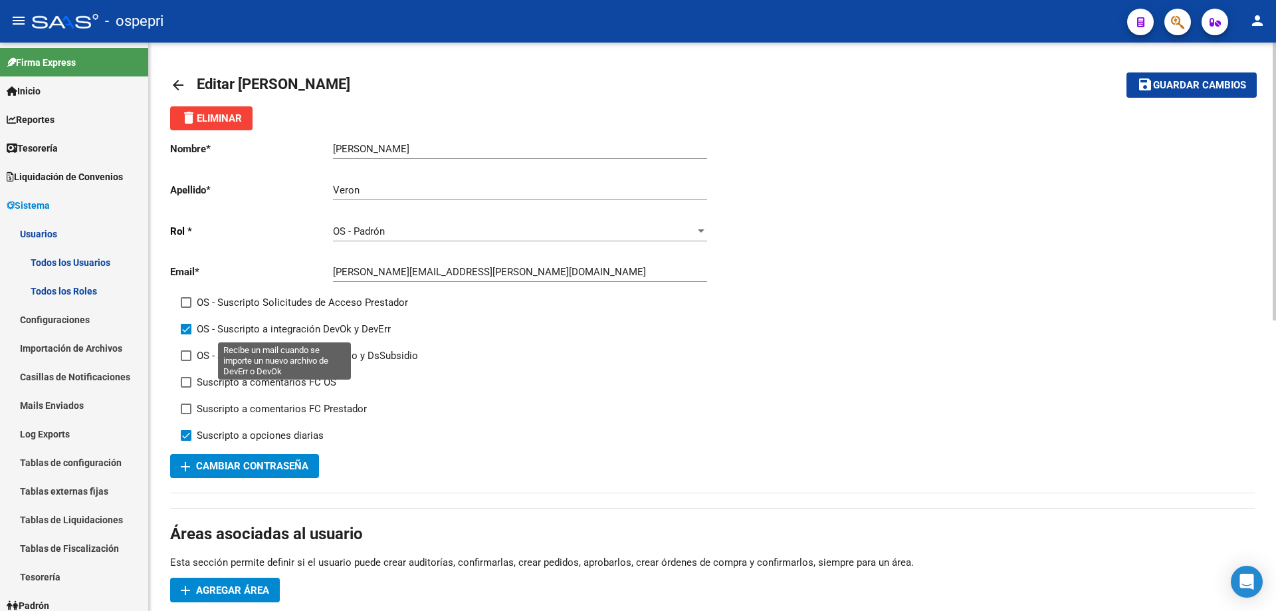  What do you see at coordinates (245, 466) in the screenshot?
I see `span: Cambiar Contraseña` at bounding box center [245, 466].